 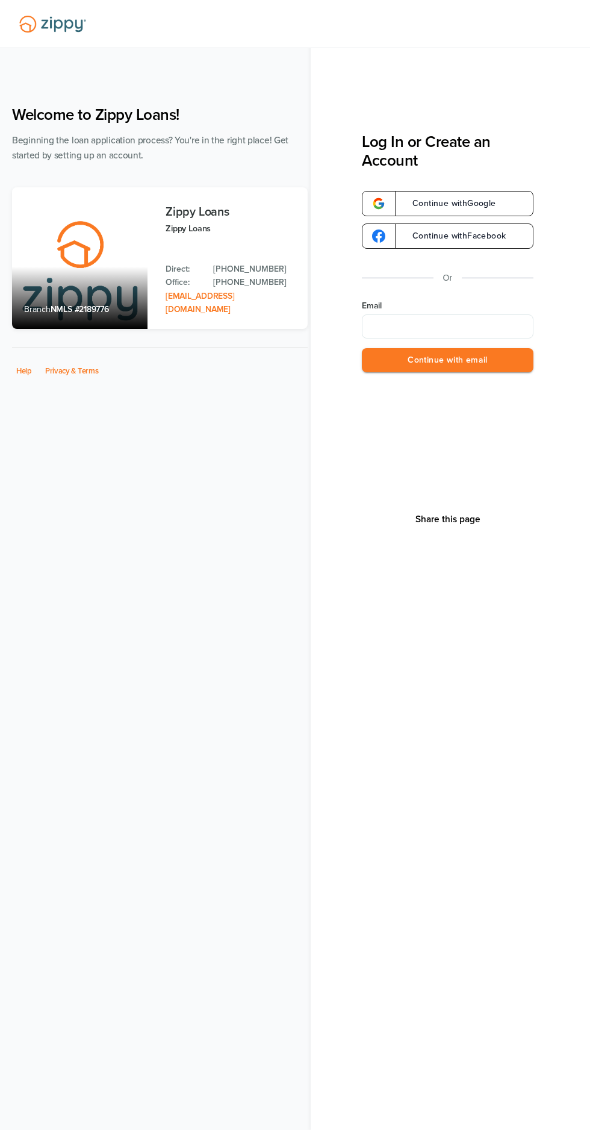 I want to click on button: Continue with email, so click(x=448, y=360).